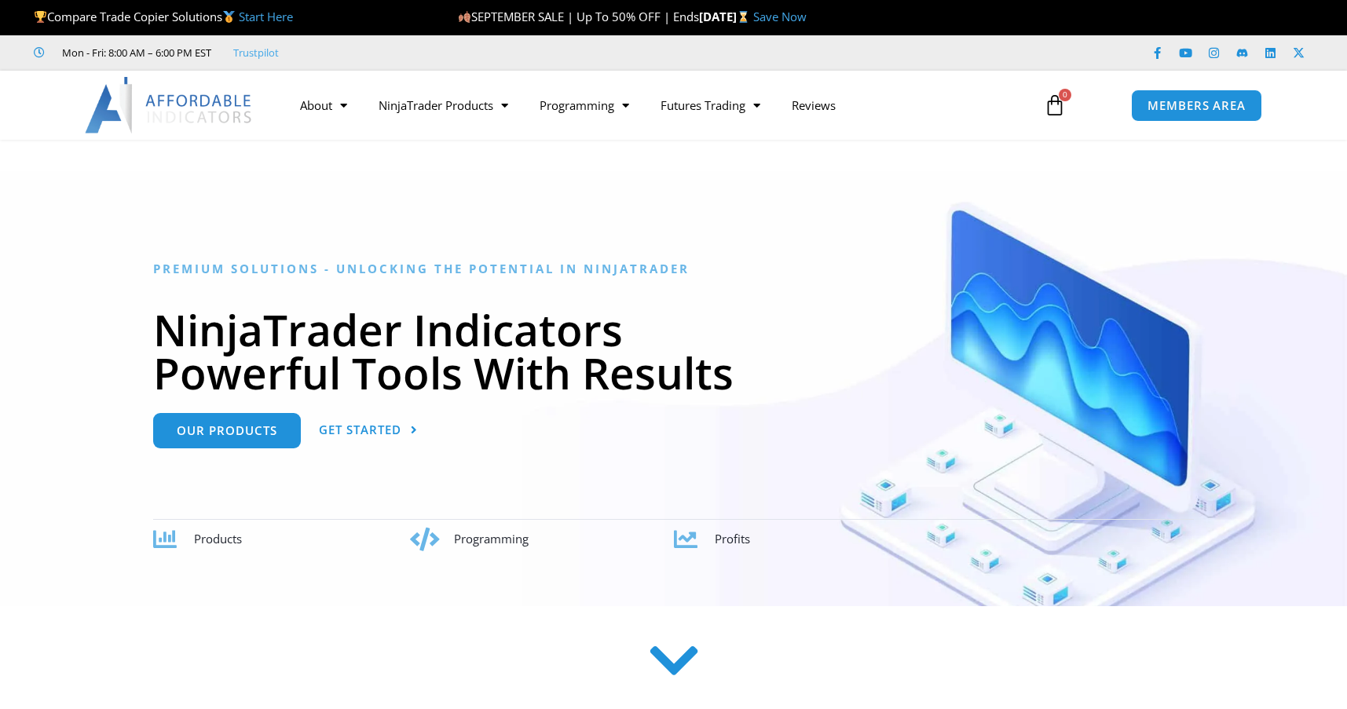 The image size is (1347, 709). What do you see at coordinates (227, 431) in the screenshot?
I see `span: Our Products` at bounding box center [227, 431].